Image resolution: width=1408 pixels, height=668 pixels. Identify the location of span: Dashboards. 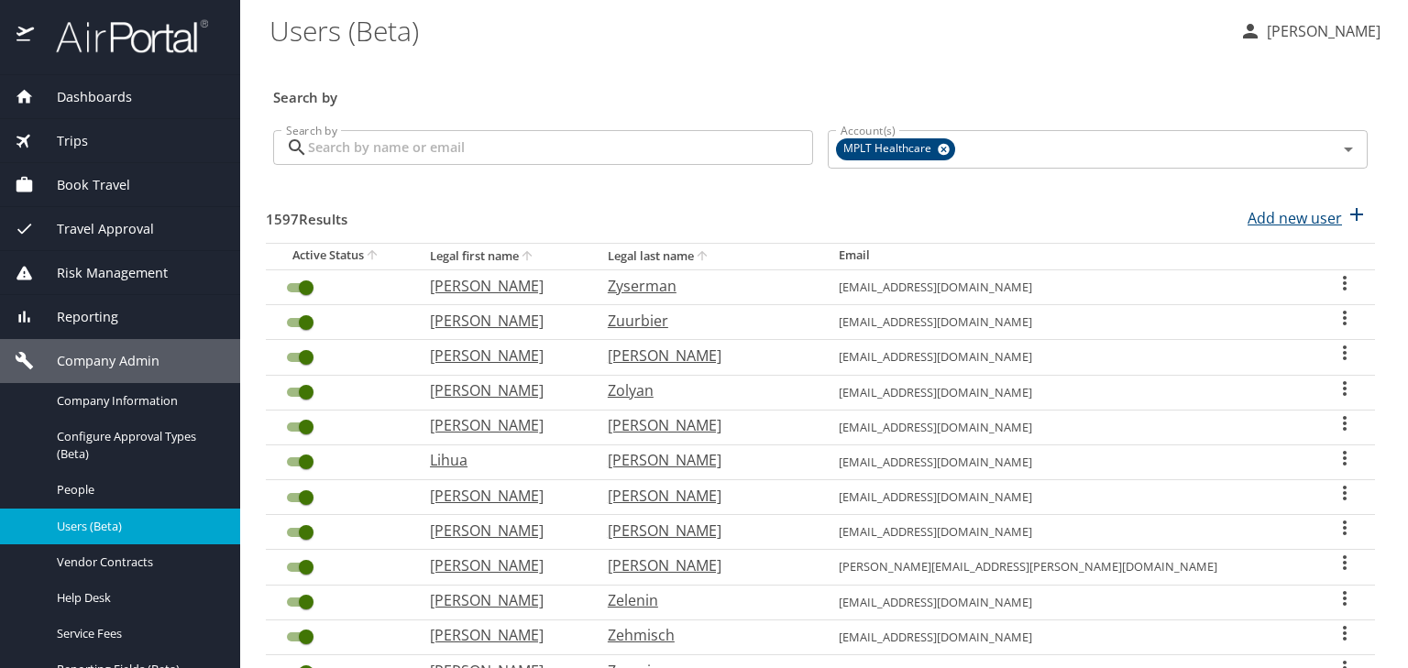
(82, 97).